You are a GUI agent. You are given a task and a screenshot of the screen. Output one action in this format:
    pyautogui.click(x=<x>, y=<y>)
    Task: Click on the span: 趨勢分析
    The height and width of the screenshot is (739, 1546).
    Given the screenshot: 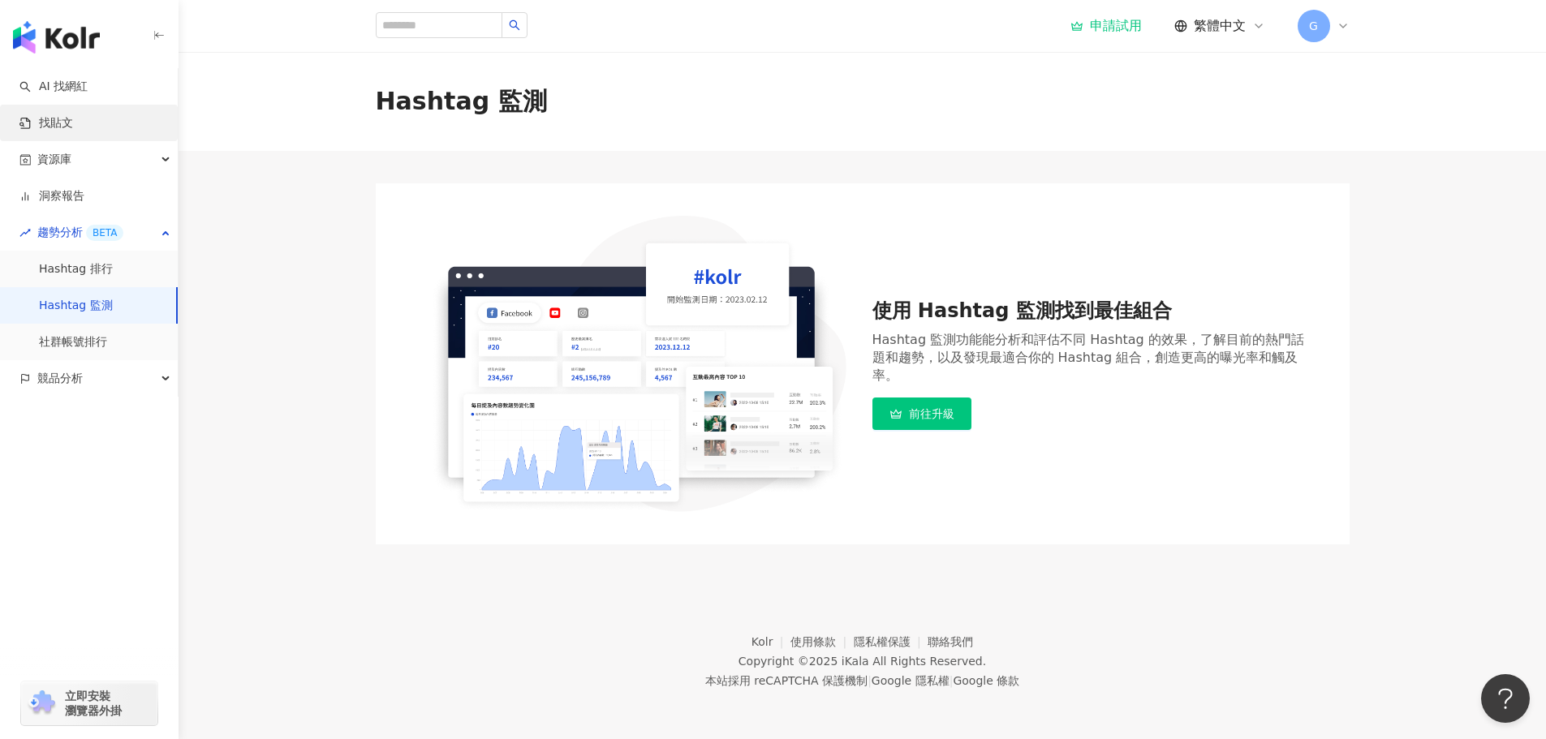 What is the action you would take?
    pyautogui.click(x=80, y=232)
    